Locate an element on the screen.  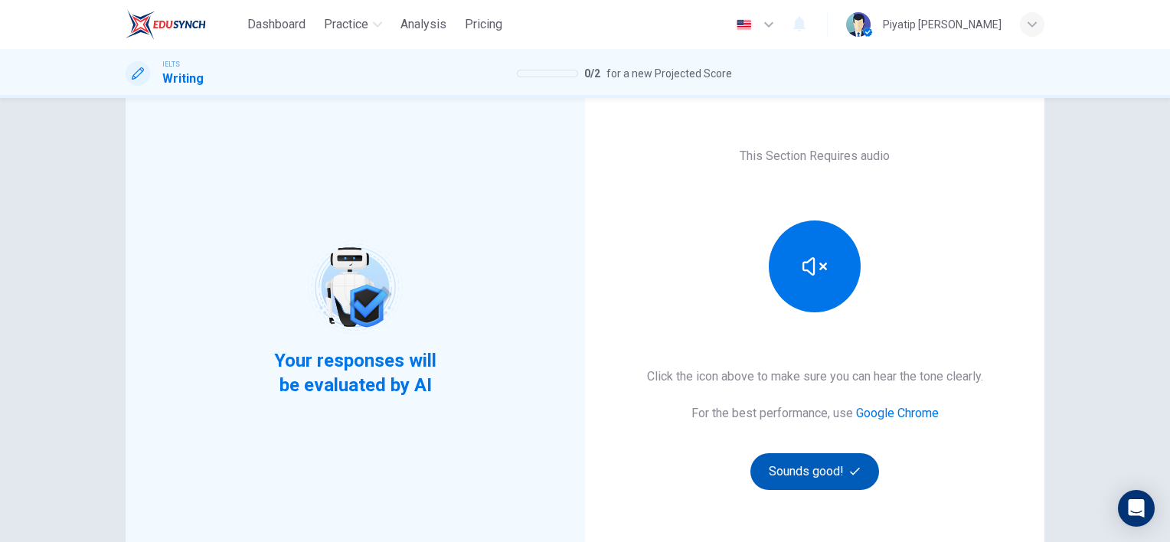
a: EduSynch logo is located at coordinates (183, 25).